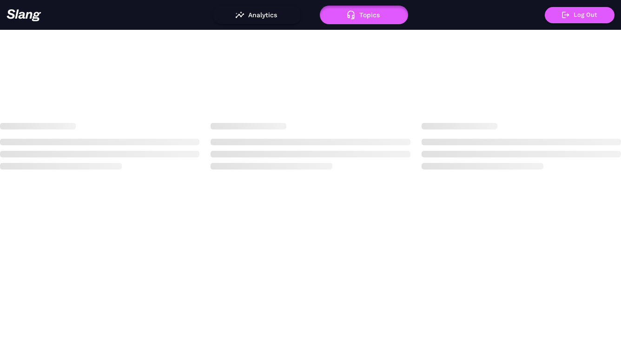 The width and height of the screenshot is (621, 339). What do you see at coordinates (257, 15) in the screenshot?
I see `button: Analytics` at bounding box center [257, 15].